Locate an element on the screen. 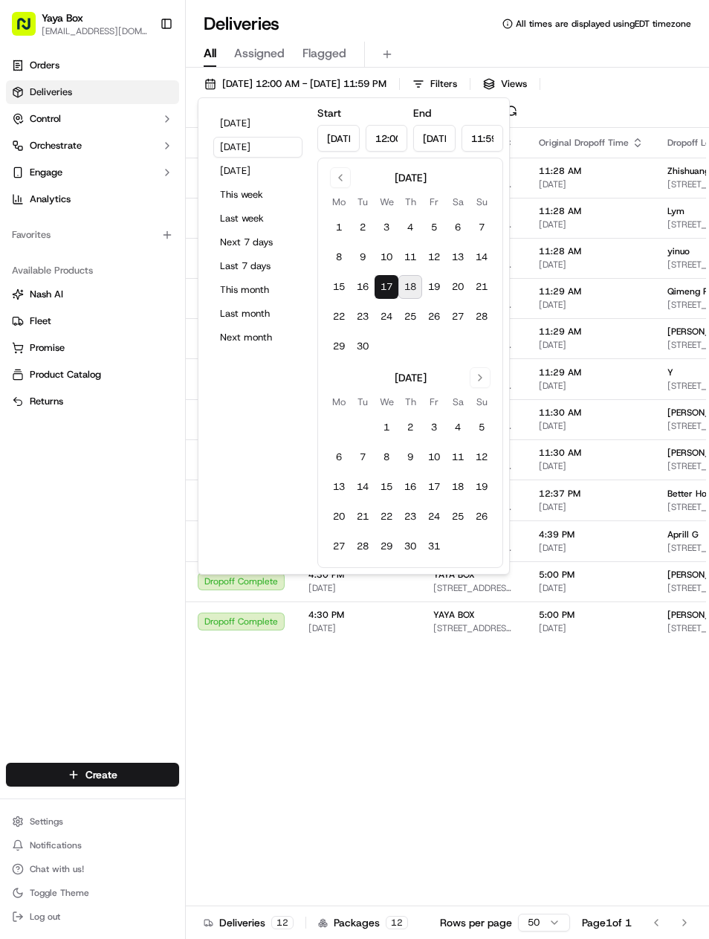  span: Promise is located at coordinates (47, 348).